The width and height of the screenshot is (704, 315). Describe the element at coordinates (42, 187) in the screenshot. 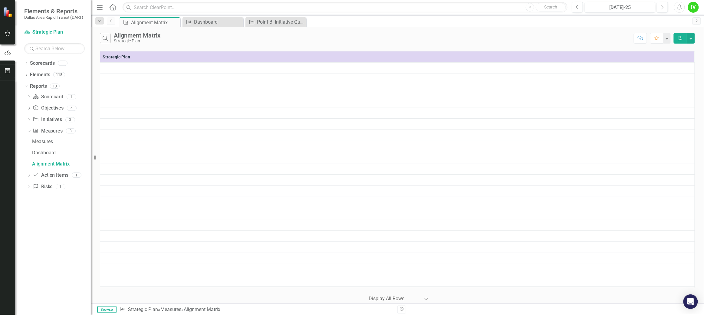

I see `a: Risks` at that location.